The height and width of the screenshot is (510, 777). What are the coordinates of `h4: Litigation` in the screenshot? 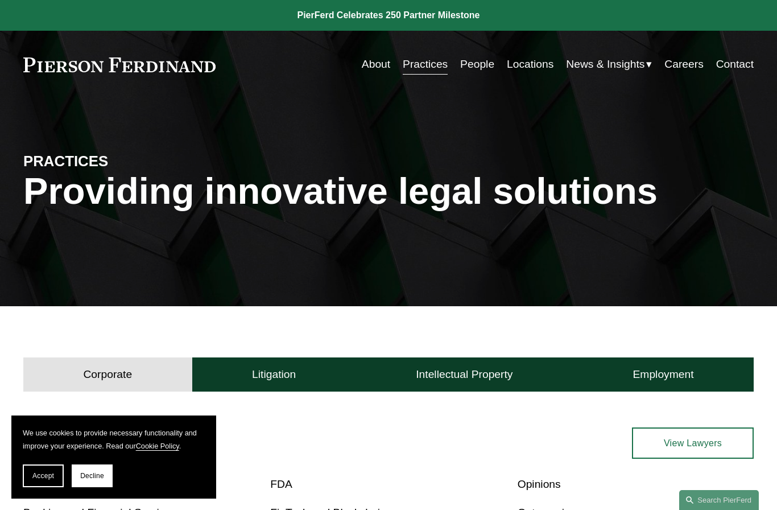 It's located at (274, 374).